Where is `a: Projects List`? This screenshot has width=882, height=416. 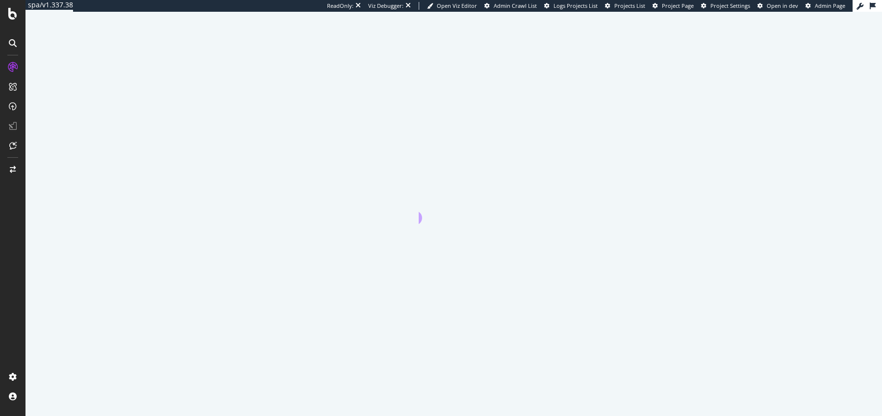
a: Projects List is located at coordinates (625, 6).